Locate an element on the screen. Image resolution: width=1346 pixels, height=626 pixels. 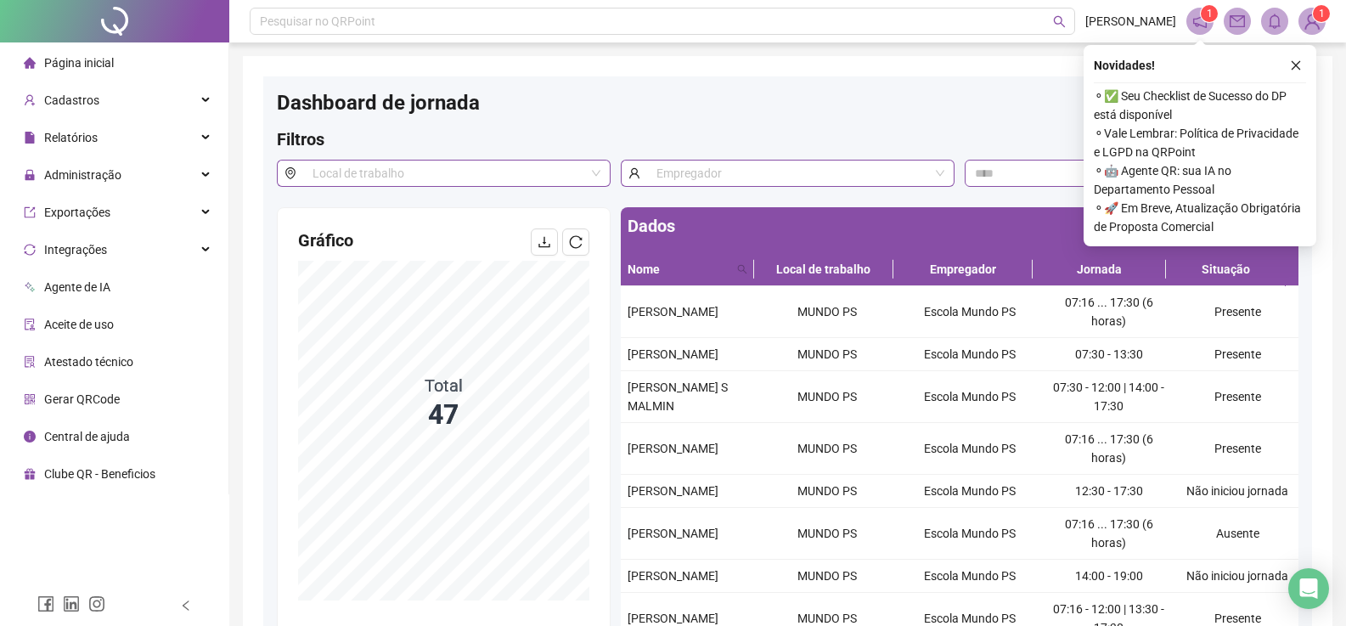
span: info-circle is located at coordinates (30, 436).